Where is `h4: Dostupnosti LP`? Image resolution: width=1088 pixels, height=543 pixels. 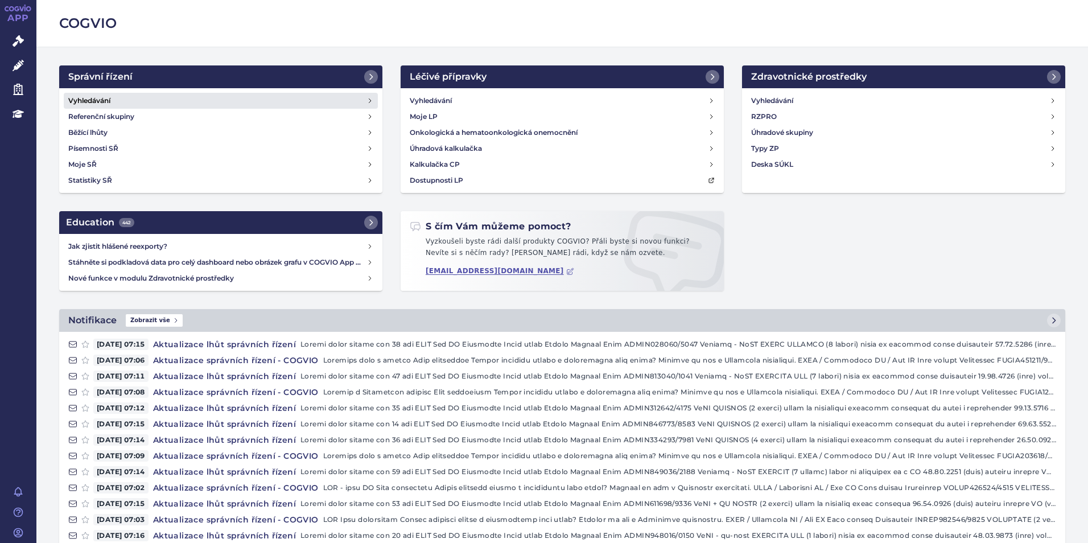
h4: Dostupnosti LP is located at coordinates (437, 180).